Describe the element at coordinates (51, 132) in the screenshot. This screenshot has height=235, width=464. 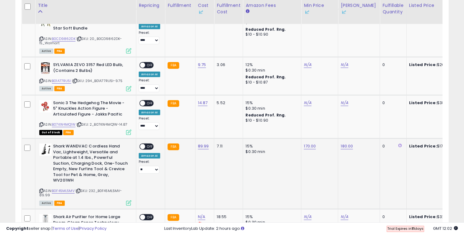
I see `span: All listings that are currently out of stock and unavailable for purchase on Amazon` at that location.